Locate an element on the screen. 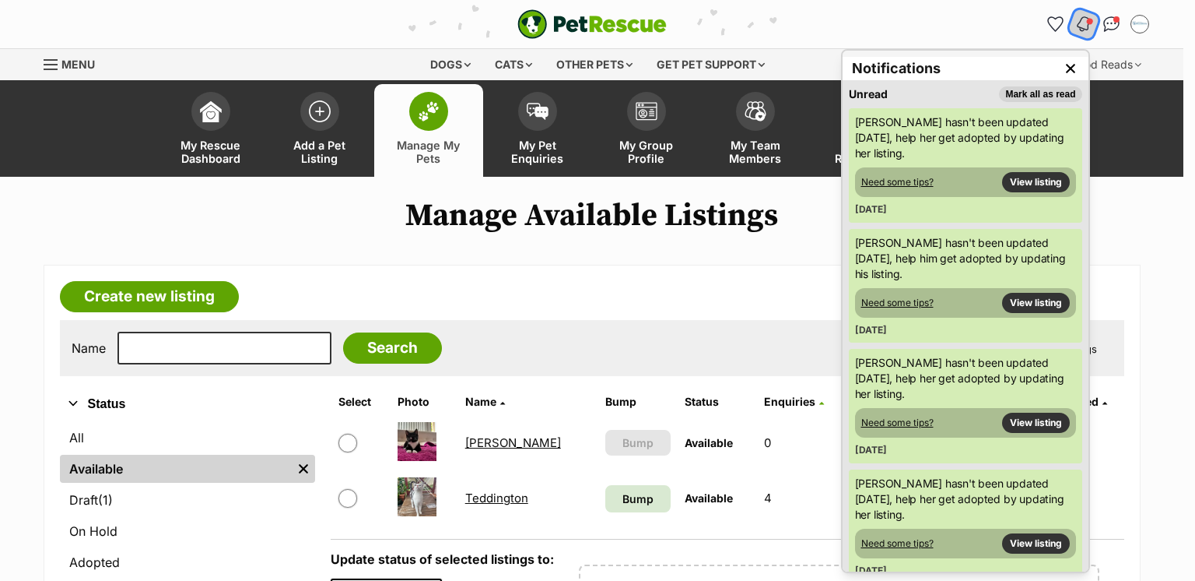 Image resolution: width=1195 pixels, height=581 pixels. div: Good Reads is located at coordinates (1106, 65).